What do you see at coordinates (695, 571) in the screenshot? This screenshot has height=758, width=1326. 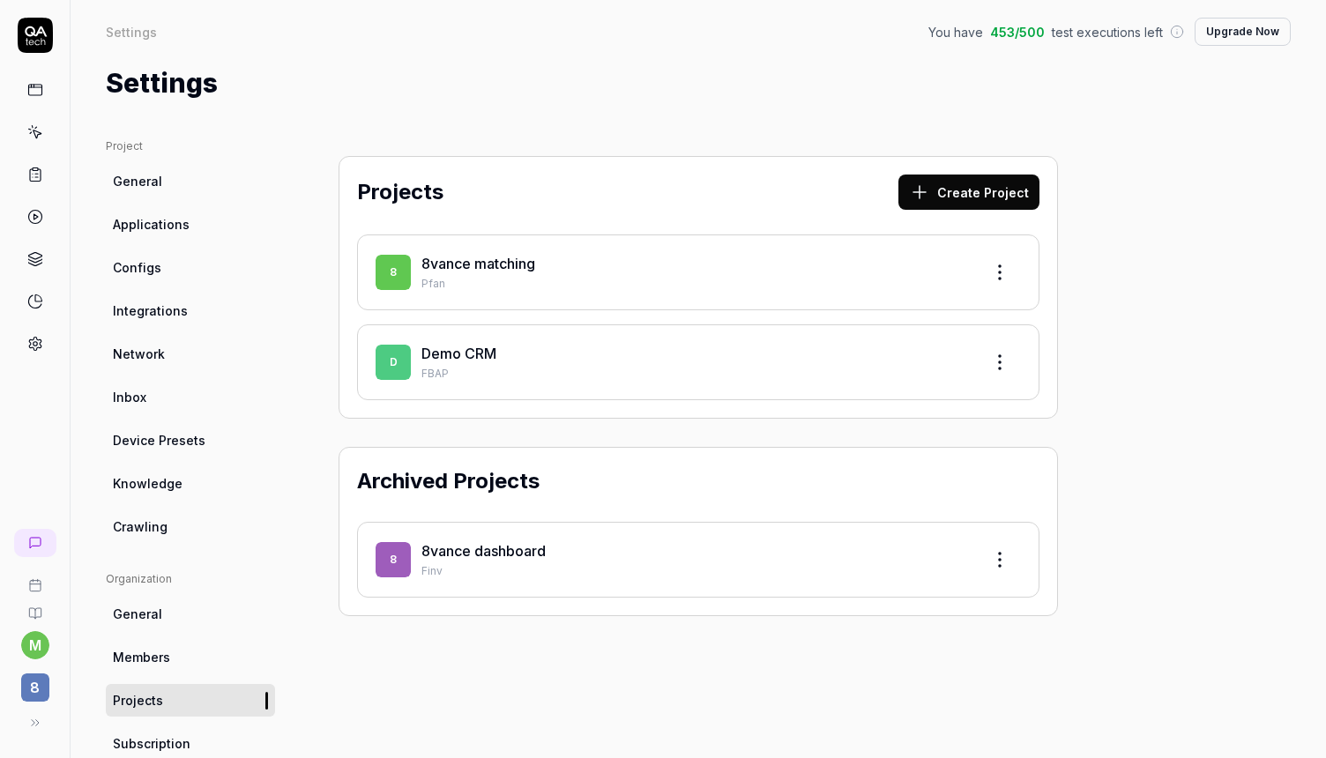 I see `p: Finv` at bounding box center [695, 571].